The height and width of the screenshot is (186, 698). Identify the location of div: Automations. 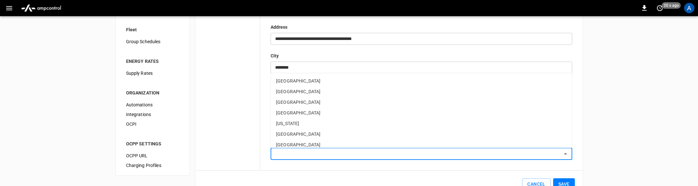
(153, 105).